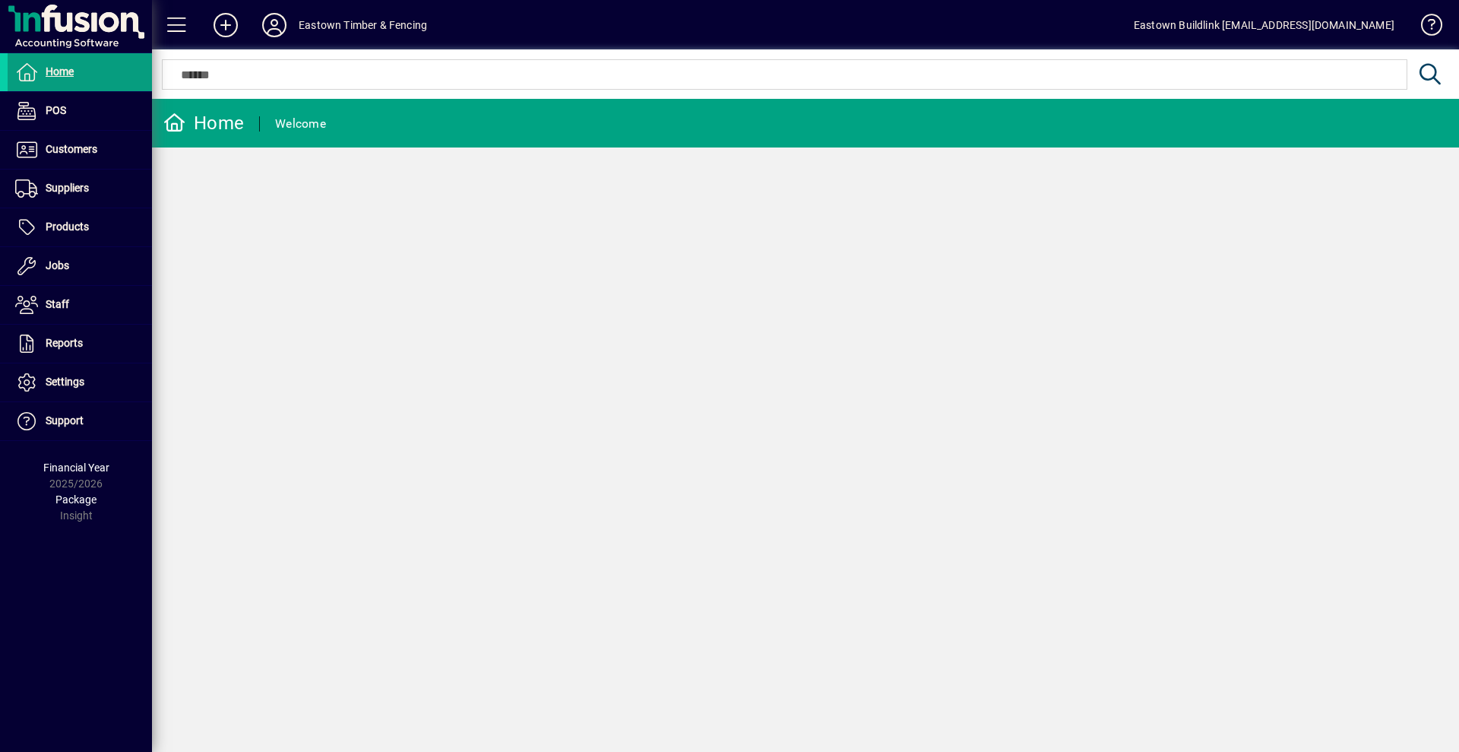 This screenshot has height=752, width=1459. I want to click on a: Suppliers, so click(80, 188).